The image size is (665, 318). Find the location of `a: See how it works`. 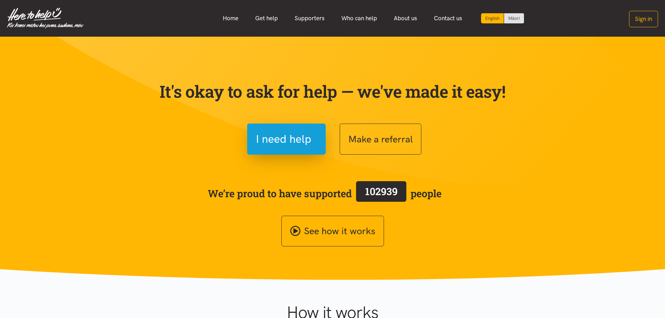

a: See how it works is located at coordinates (333, 231).